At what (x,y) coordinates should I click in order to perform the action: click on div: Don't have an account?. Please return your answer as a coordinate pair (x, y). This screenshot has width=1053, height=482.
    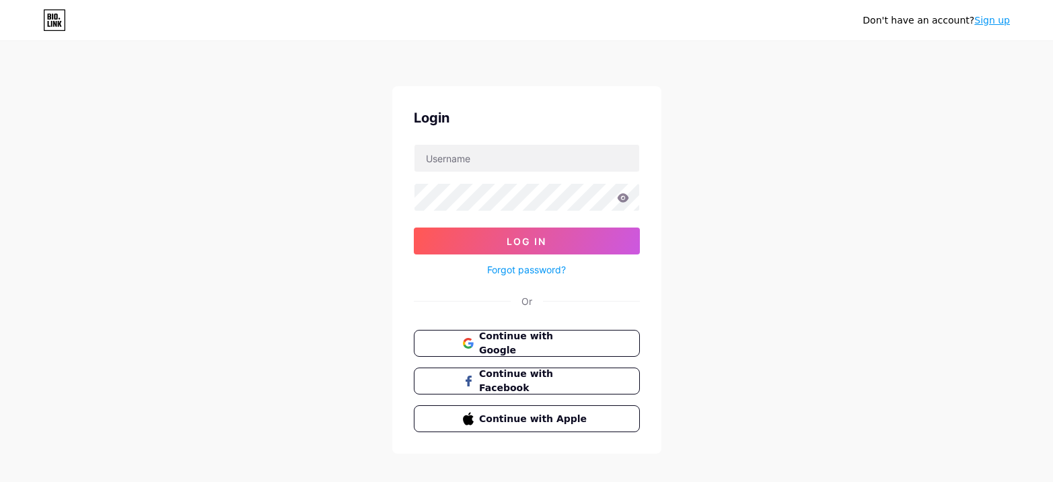
    Looking at the image, I should click on (936, 20).